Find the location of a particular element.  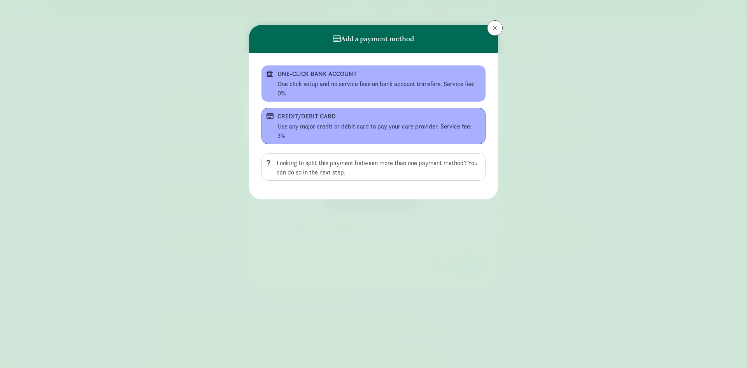

div: One click setup and no service fees on bank account transfers. Service fee: 0% is located at coordinates (379, 89).